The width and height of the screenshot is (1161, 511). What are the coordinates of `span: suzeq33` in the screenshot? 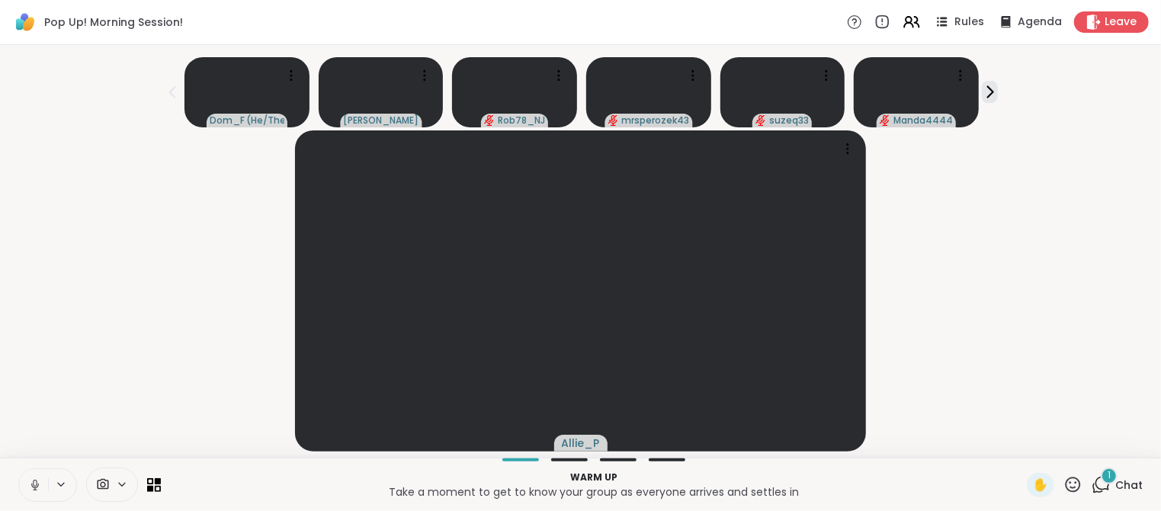 It's located at (789, 120).